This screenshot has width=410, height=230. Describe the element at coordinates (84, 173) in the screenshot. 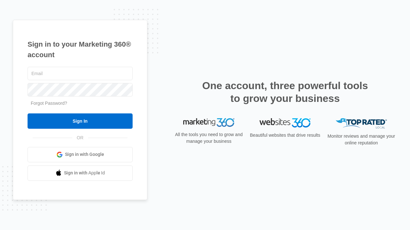

I see `span: Sign in with Apple Id` at that location.